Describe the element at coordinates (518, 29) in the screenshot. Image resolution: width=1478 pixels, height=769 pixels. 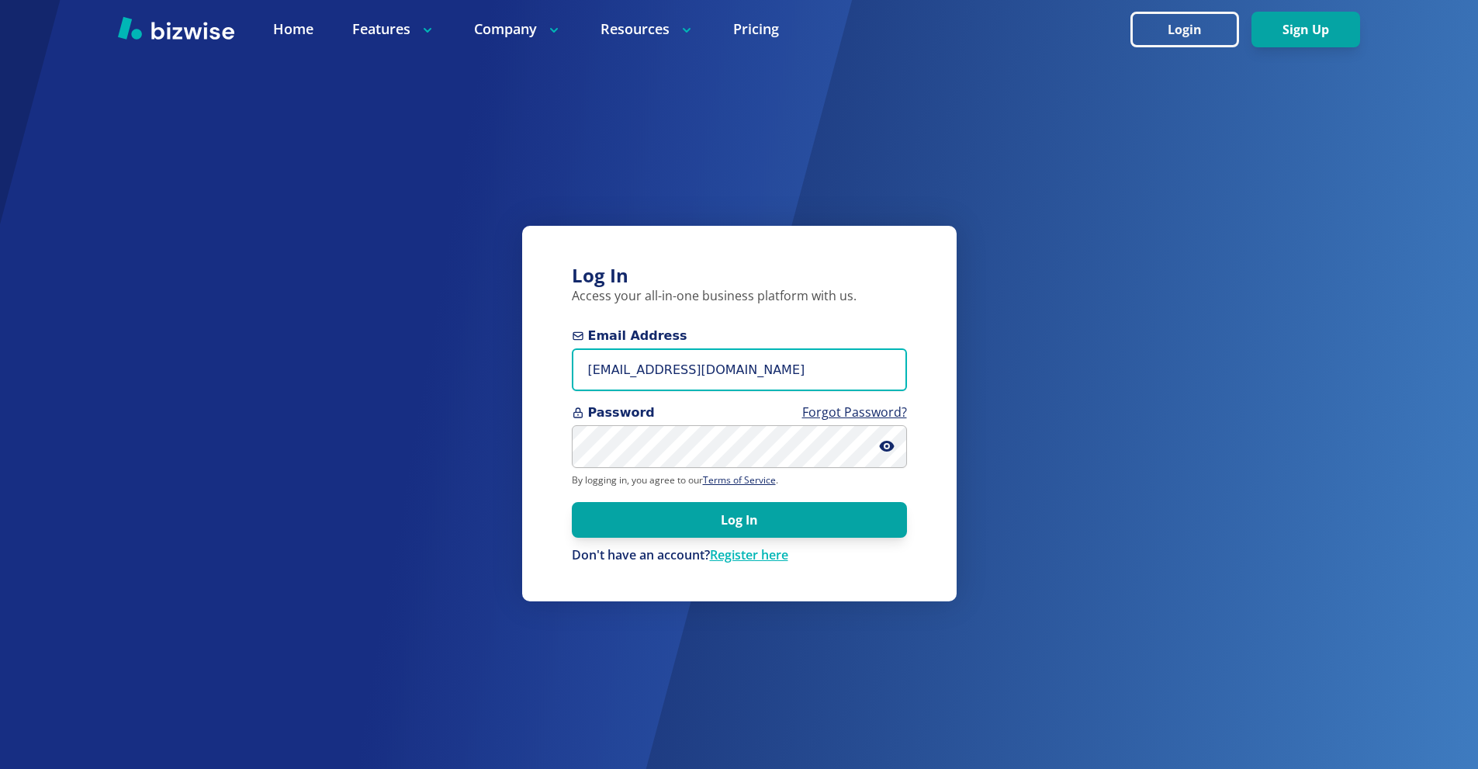
I see `p: Company` at that location.